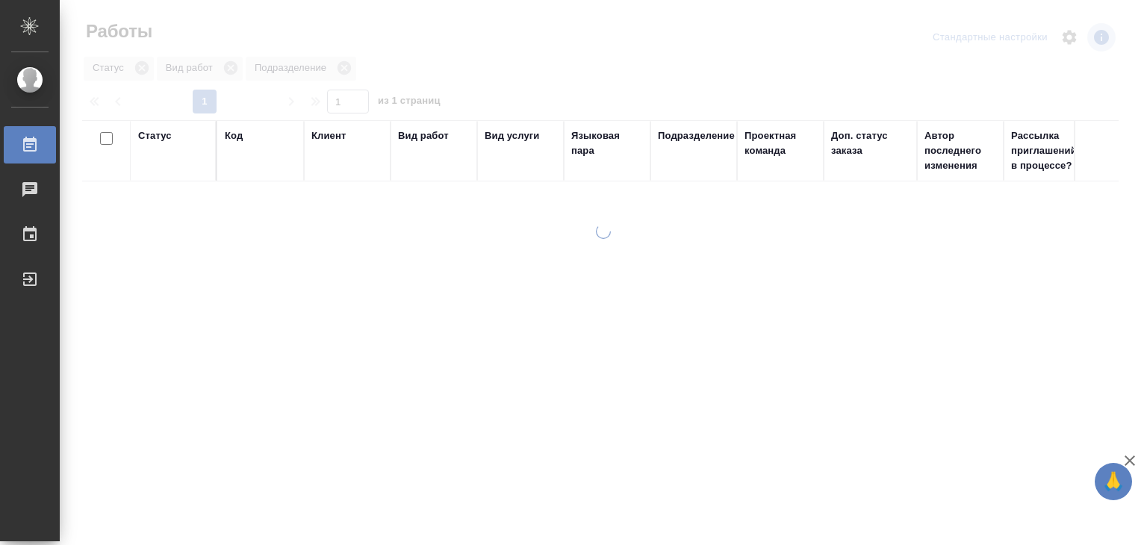 Image resolution: width=1147 pixels, height=545 pixels. Describe the element at coordinates (961, 151) in the screenshot. I see `div: Автор последнего изменения` at that location.